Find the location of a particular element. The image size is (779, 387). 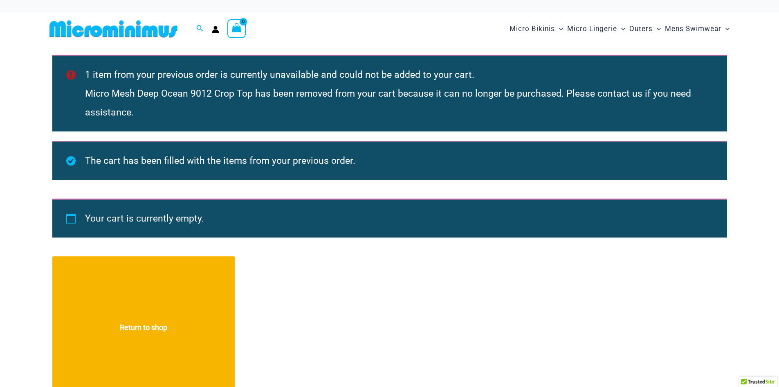

div: The cart has been filled with the items from your previous order. is located at coordinates (390, 160).